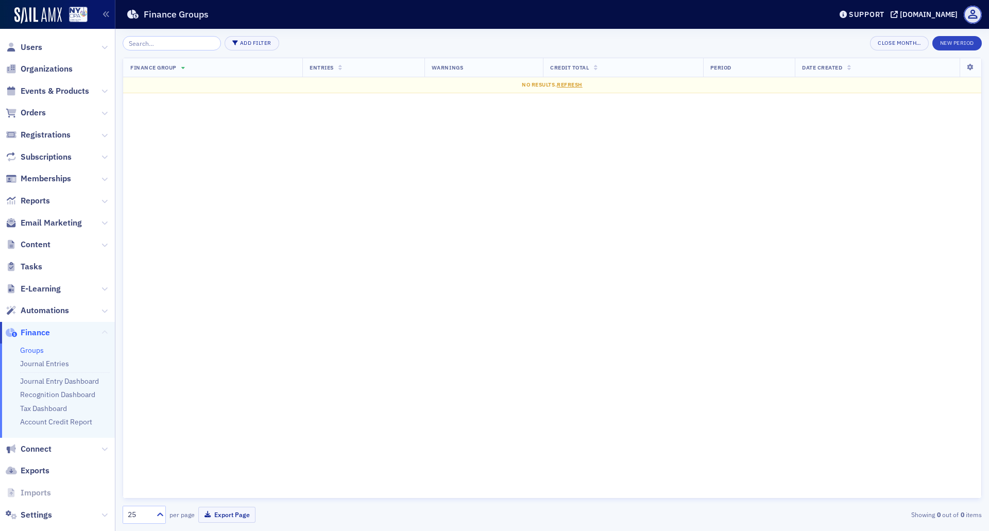 This screenshot has width=989, height=531. I want to click on a: Users, so click(24, 47).